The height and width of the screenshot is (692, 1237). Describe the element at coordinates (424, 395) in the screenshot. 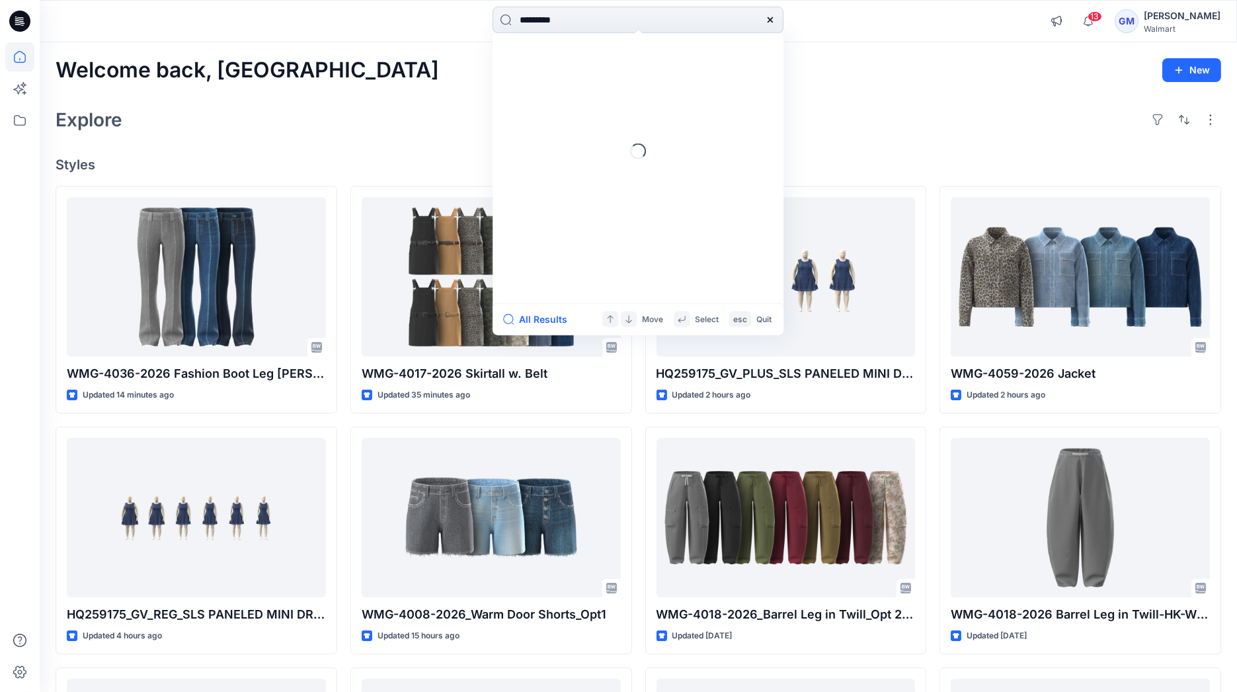

I see `p: Updated 35 minutes ago` at that location.